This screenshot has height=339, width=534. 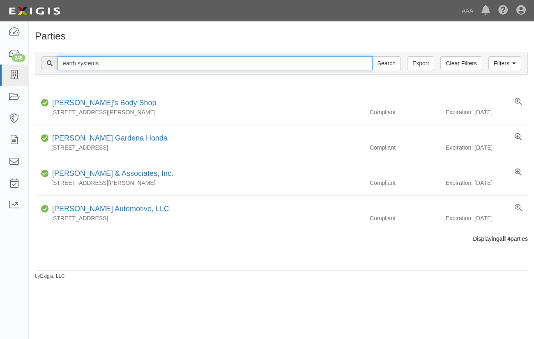 What do you see at coordinates (18, 58) in the screenshot?
I see `div: 246` at bounding box center [18, 58].